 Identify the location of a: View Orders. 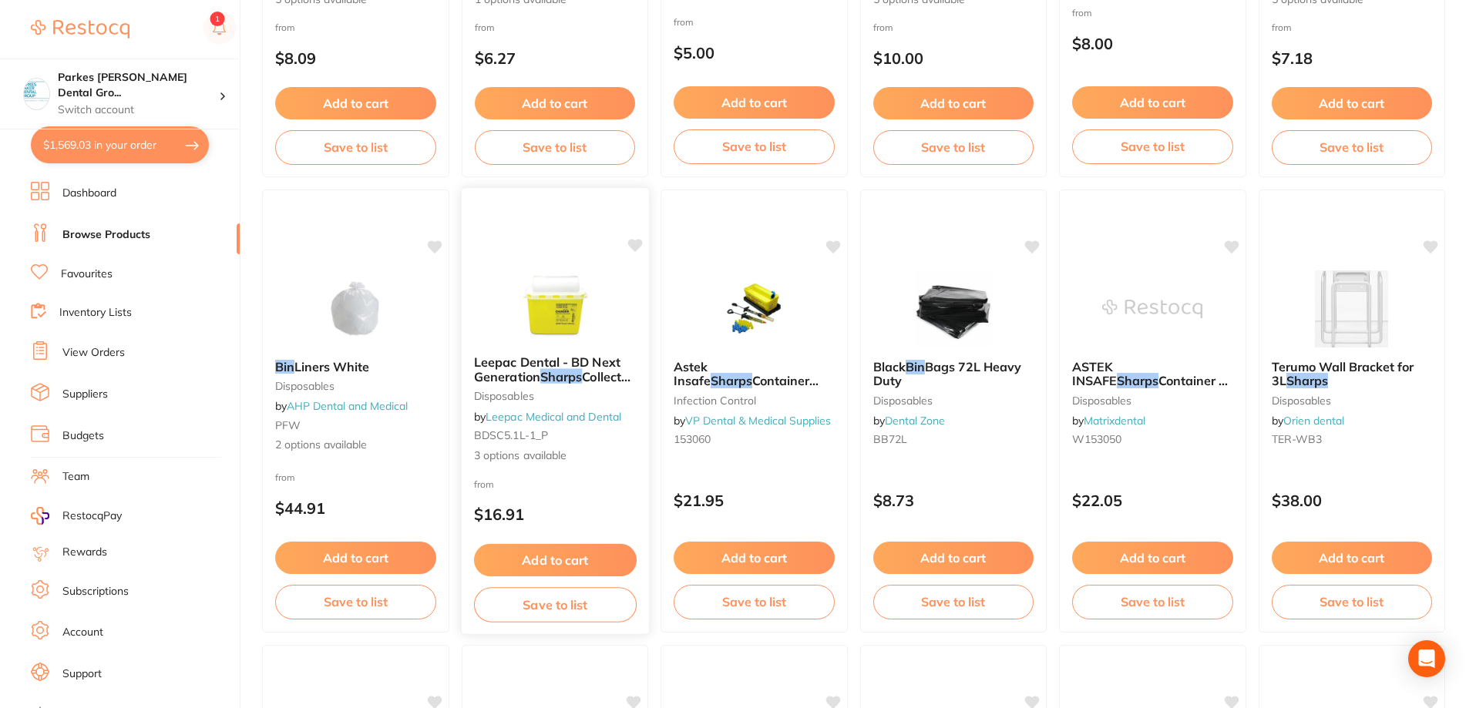
(93, 353).